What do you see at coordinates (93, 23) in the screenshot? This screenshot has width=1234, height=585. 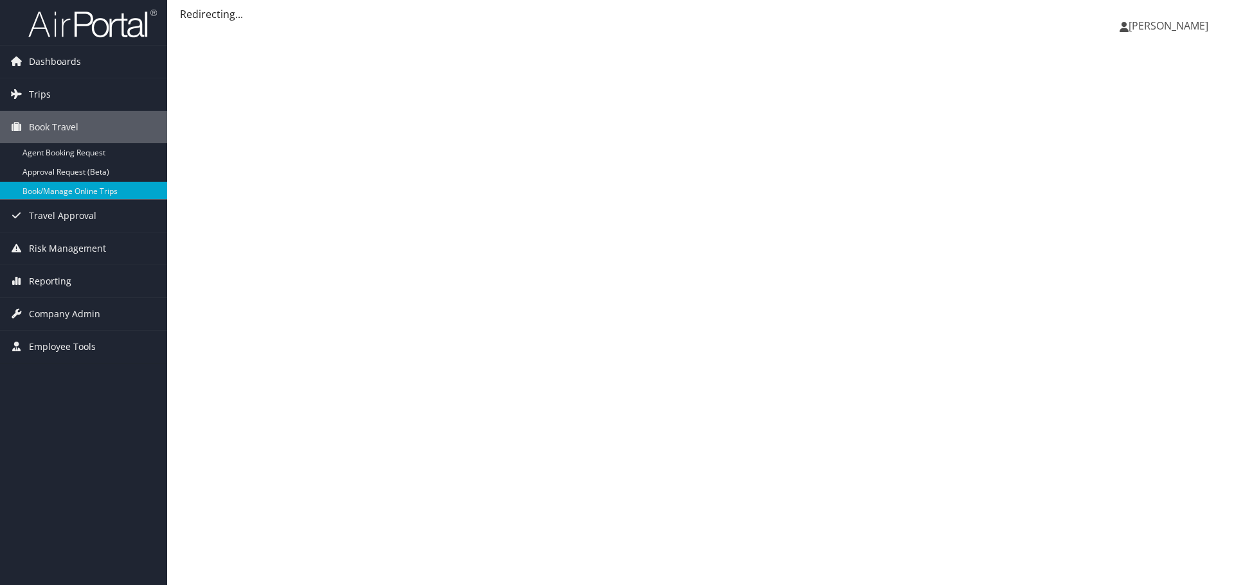 I see `img: airportal-logo.png` at bounding box center [93, 23].